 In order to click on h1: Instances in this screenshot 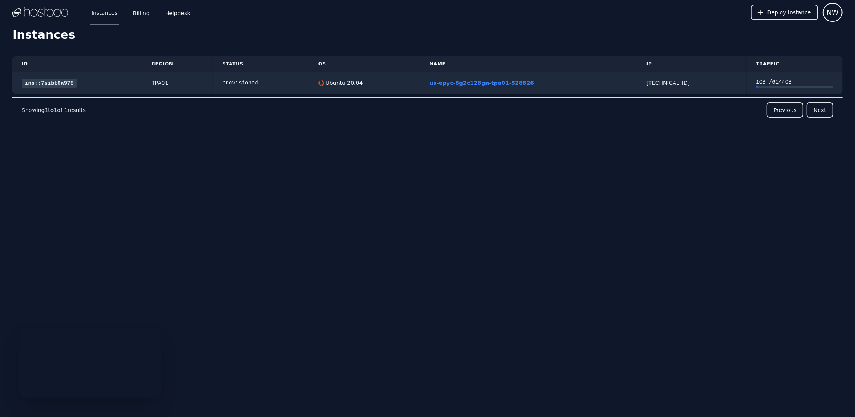, I will do `click(428, 37)`.